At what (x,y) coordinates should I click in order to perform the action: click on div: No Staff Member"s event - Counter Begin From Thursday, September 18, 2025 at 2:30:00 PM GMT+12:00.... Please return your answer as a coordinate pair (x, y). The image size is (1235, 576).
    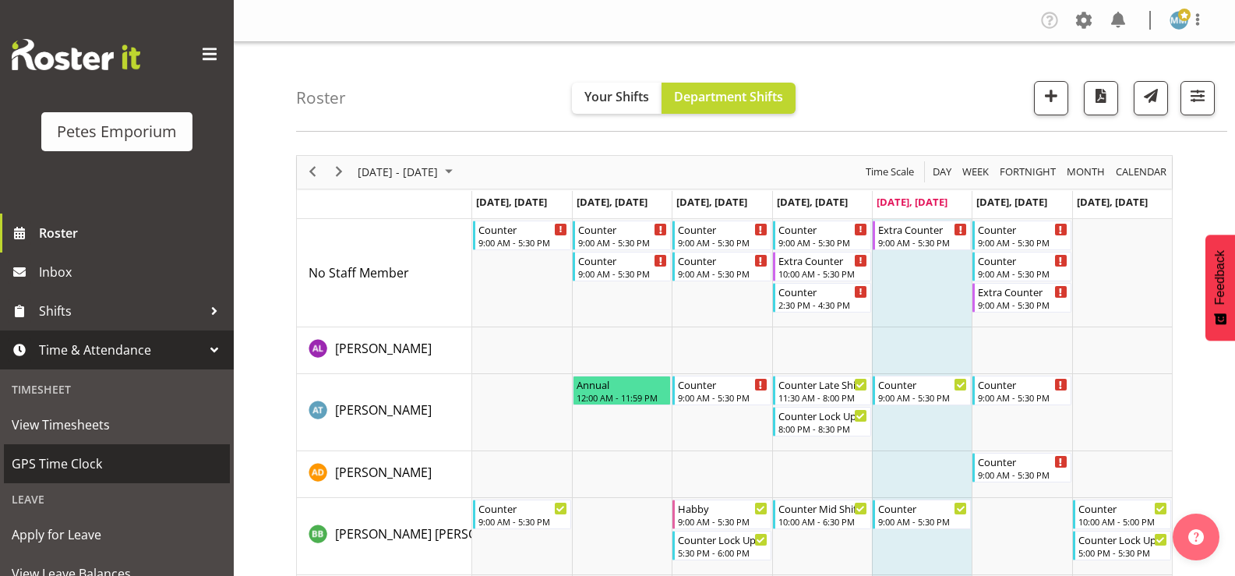
    Looking at the image, I should click on (822, 298).